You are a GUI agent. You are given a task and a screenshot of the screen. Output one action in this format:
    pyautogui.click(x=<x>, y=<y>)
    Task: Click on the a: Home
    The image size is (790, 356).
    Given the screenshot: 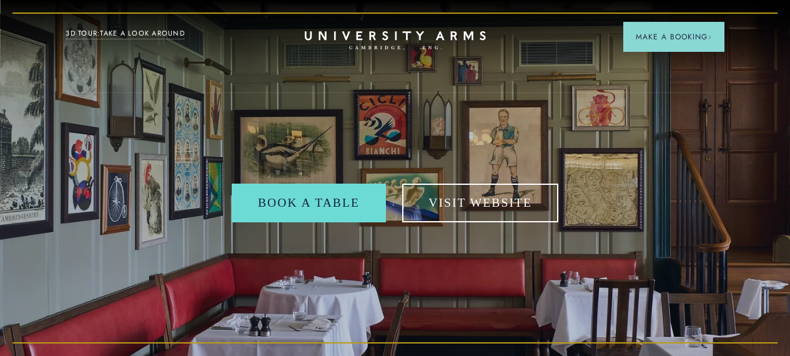 What is the action you would take?
    pyautogui.click(x=395, y=41)
    